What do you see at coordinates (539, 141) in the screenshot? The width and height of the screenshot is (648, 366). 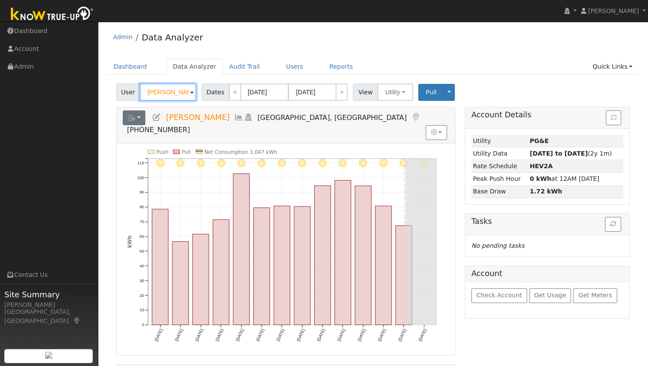 I see `strong: ID: 17163302, authorized: 08/11/25` at bounding box center [539, 141].